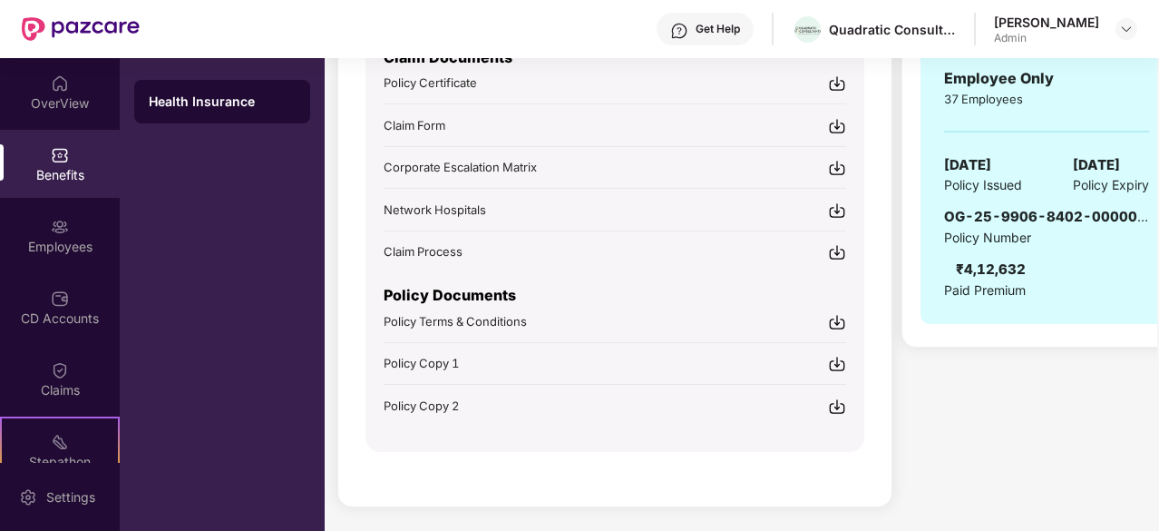 The height and width of the screenshot is (531, 1159). What do you see at coordinates (991, 269) in the screenshot?
I see `div: ₹4,12,632` at bounding box center [991, 269].